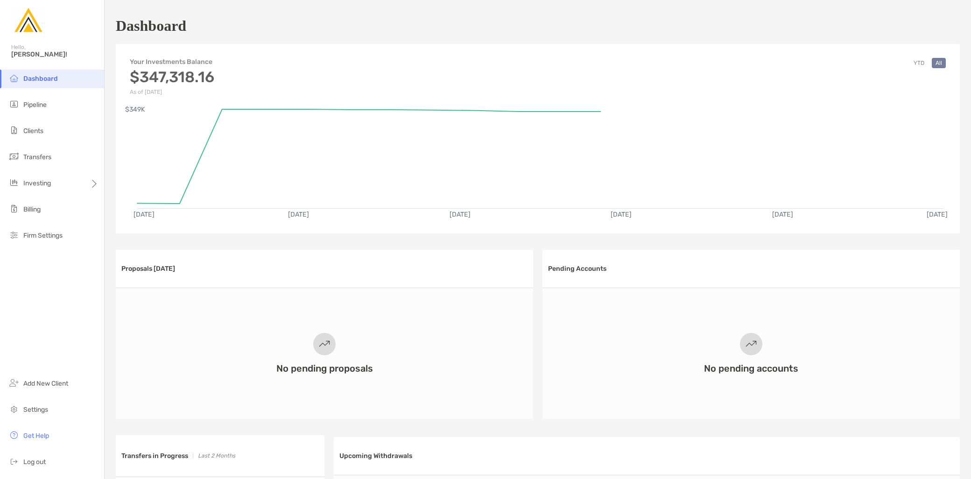  I want to click on img: settings icon, so click(14, 409).